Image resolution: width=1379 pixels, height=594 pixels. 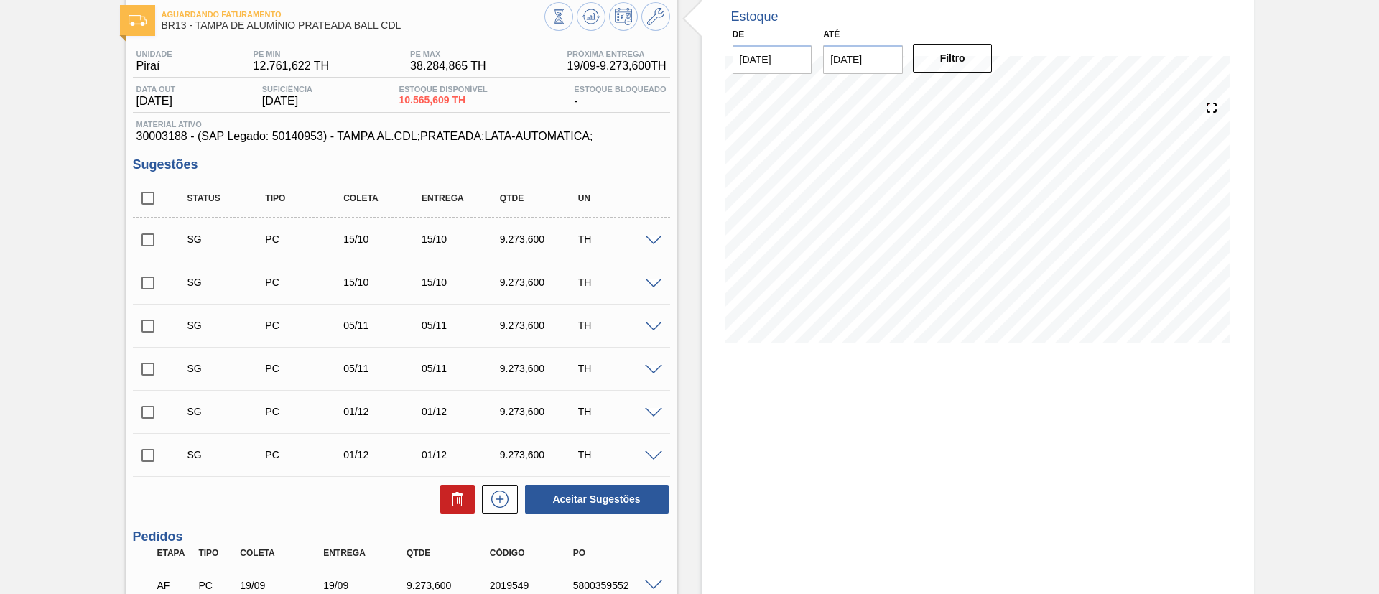 What do you see at coordinates (624, 17) in the screenshot?
I see `button: Programar Estoque` at bounding box center [624, 17].